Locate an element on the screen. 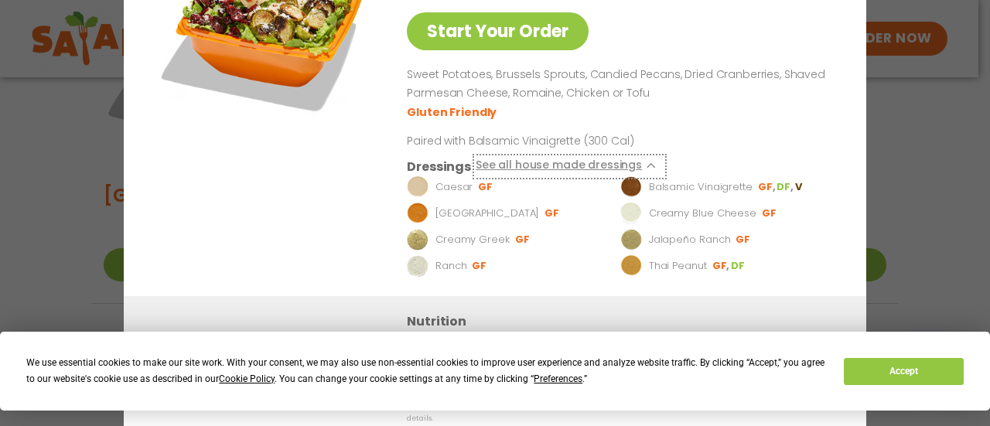 Image resolution: width=990 pixels, height=426 pixels. p: Paired with Balsamic Vinaigrette (300 Cal) is located at coordinates (550, 141).